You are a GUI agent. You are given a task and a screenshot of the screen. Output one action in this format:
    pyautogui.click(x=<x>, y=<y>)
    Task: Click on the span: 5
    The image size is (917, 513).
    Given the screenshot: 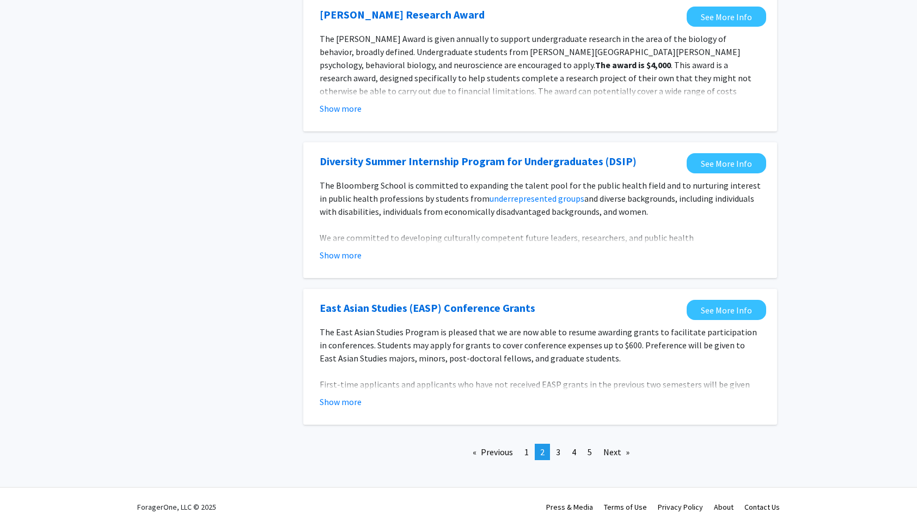 What is the action you would take?
    pyautogui.click(x=590, y=452)
    